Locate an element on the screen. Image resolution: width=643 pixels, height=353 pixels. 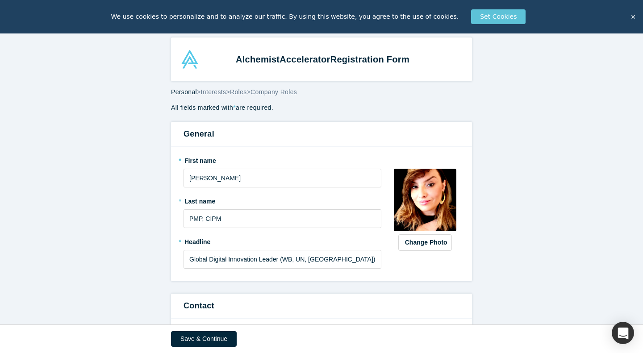
span: Personal is located at coordinates (184, 92).